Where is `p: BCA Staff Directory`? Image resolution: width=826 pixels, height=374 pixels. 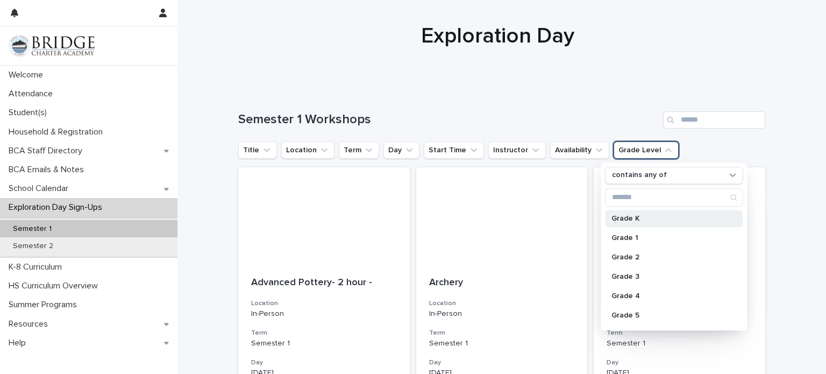
p: BCA Staff Directory is located at coordinates (47, 151).